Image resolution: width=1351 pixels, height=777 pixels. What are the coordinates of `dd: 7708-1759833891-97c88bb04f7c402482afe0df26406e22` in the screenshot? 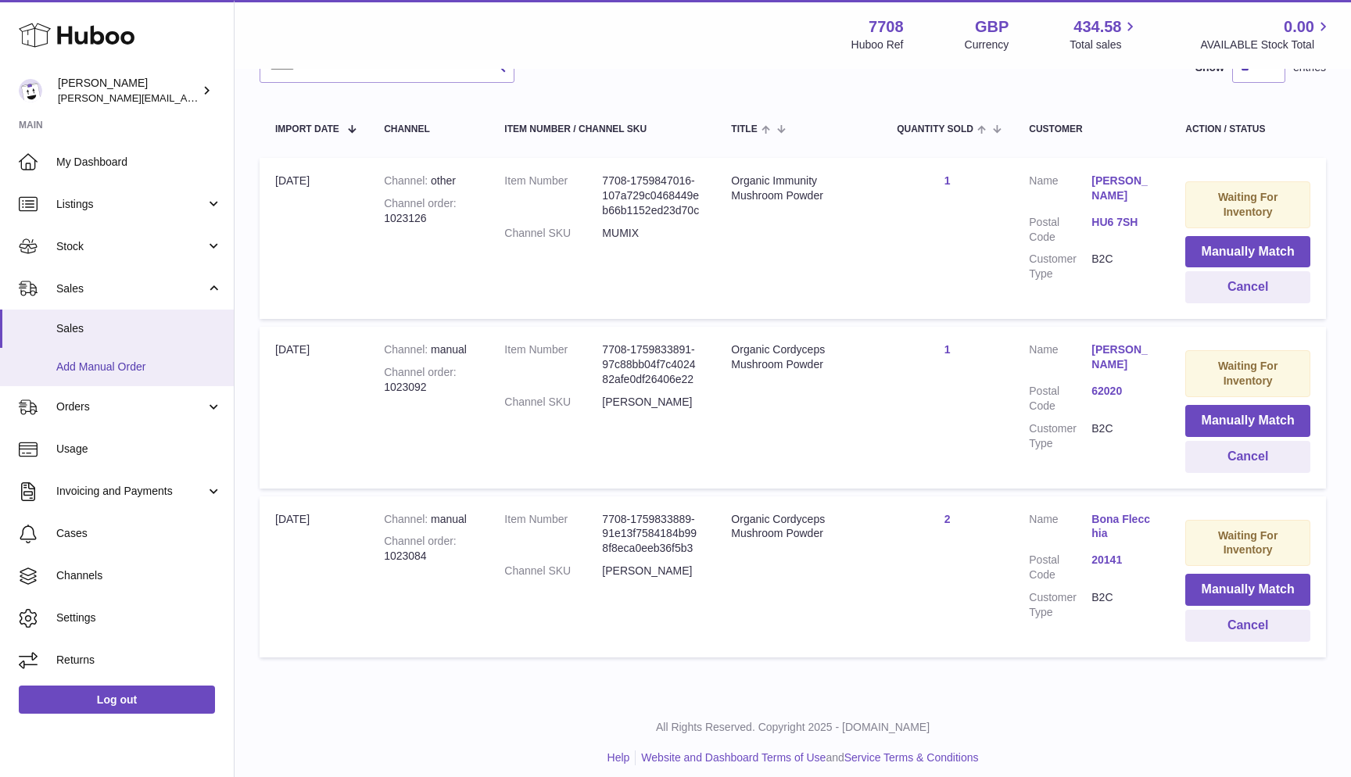 It's located at (650, 364).